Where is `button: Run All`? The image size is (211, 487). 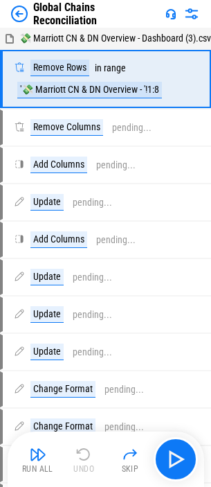
button: Run All is located at coordinates (38, 459).